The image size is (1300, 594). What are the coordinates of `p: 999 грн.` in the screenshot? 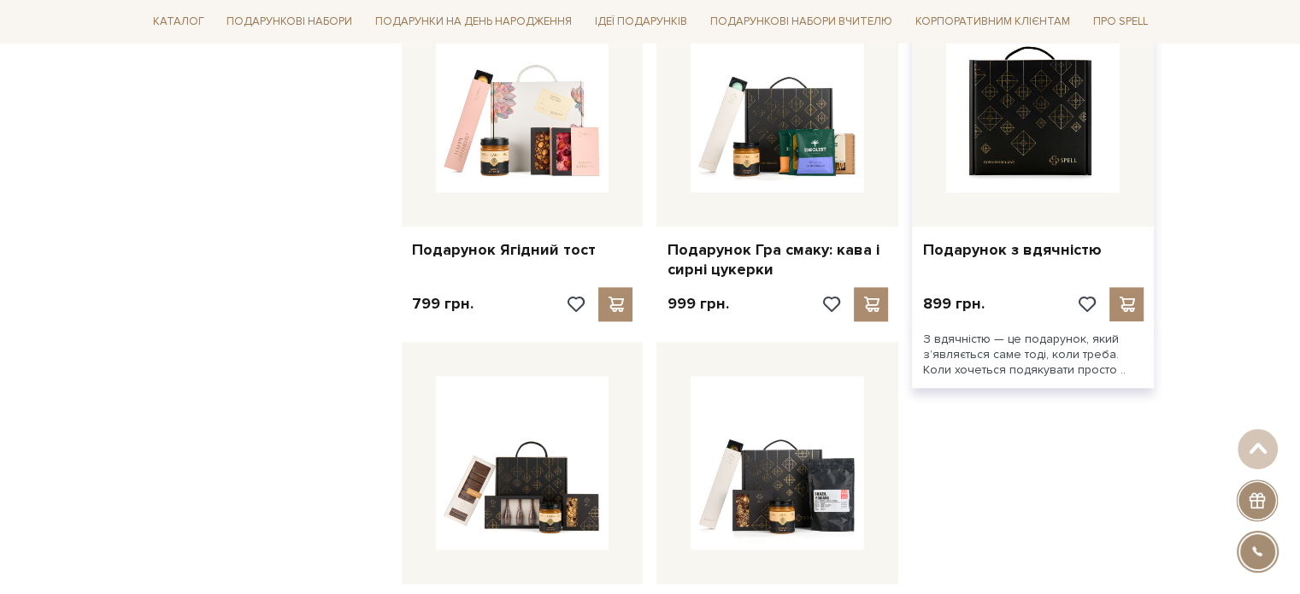 It's located at (697, 303).